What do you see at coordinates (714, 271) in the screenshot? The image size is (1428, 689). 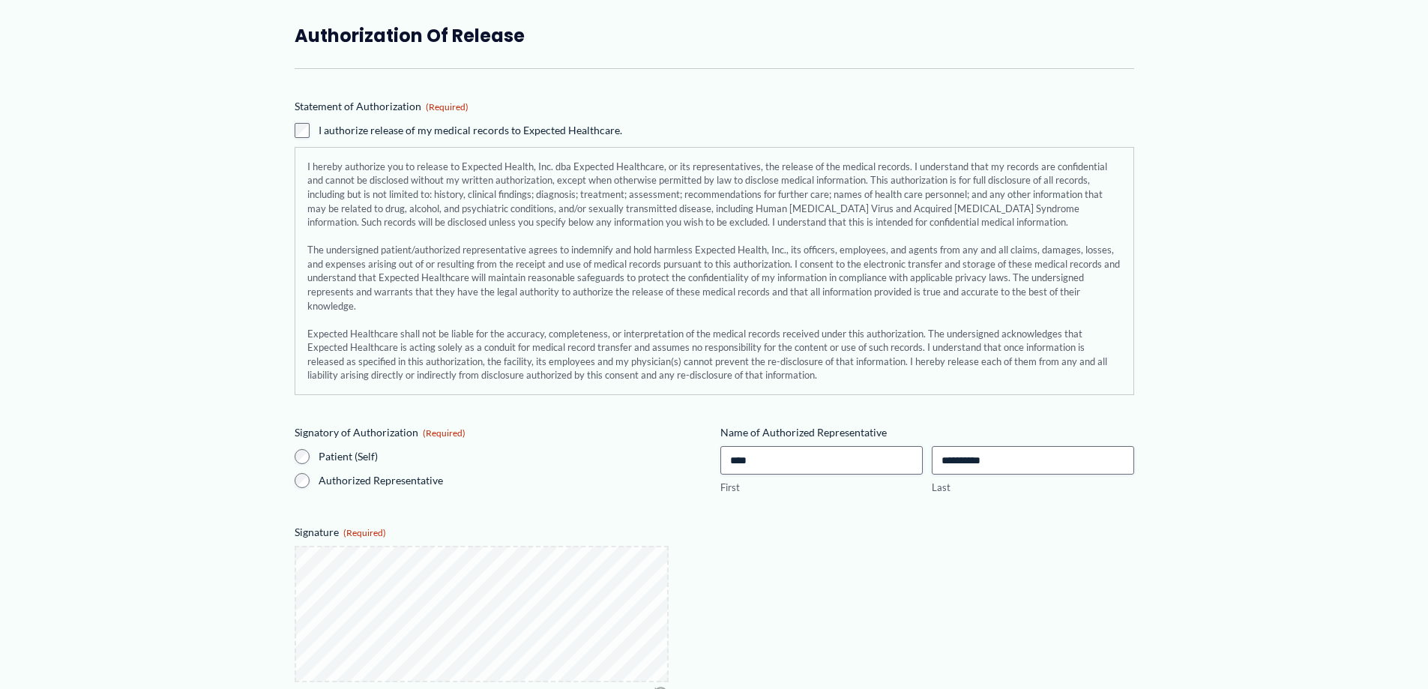 I see `div: I hereby authorize you to release to Expected Health, Inc. dba Expected Healthcare, or its repres...` at bounding box center [714, 271].